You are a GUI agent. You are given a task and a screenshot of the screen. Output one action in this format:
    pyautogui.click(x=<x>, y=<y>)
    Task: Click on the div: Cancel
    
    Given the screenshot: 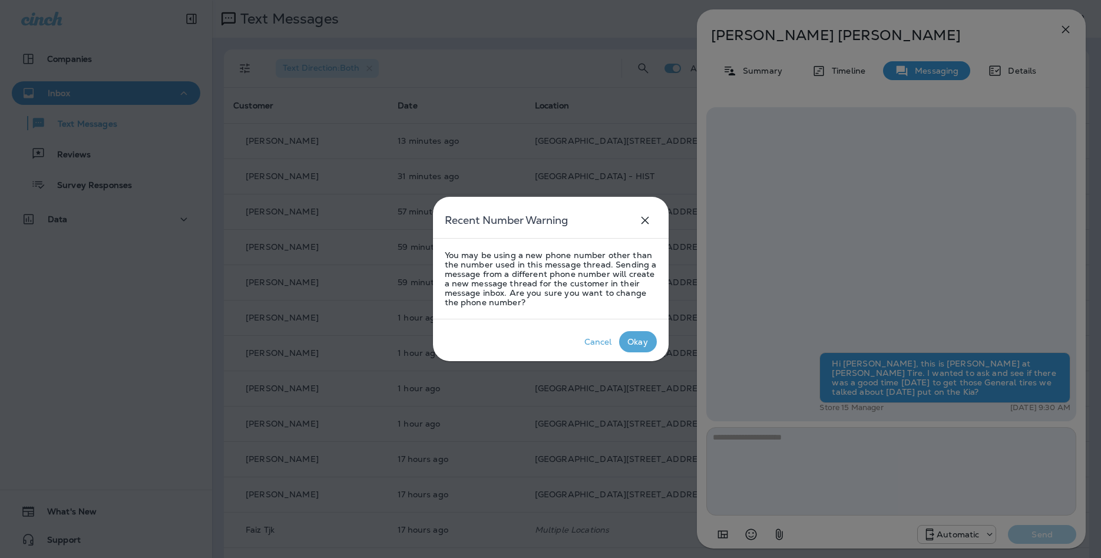 What is the action you would take?
    pyautogui.click(x=598, y=342)
    